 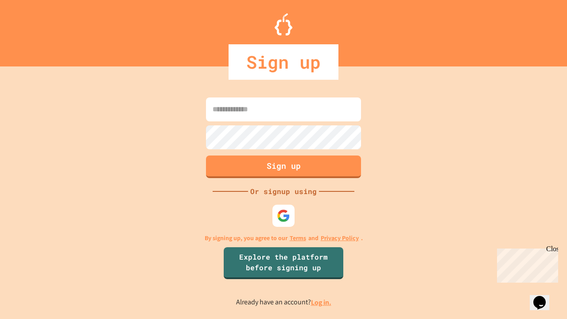 I want to click on img: Logo.svg, so click(x=284, y=24).